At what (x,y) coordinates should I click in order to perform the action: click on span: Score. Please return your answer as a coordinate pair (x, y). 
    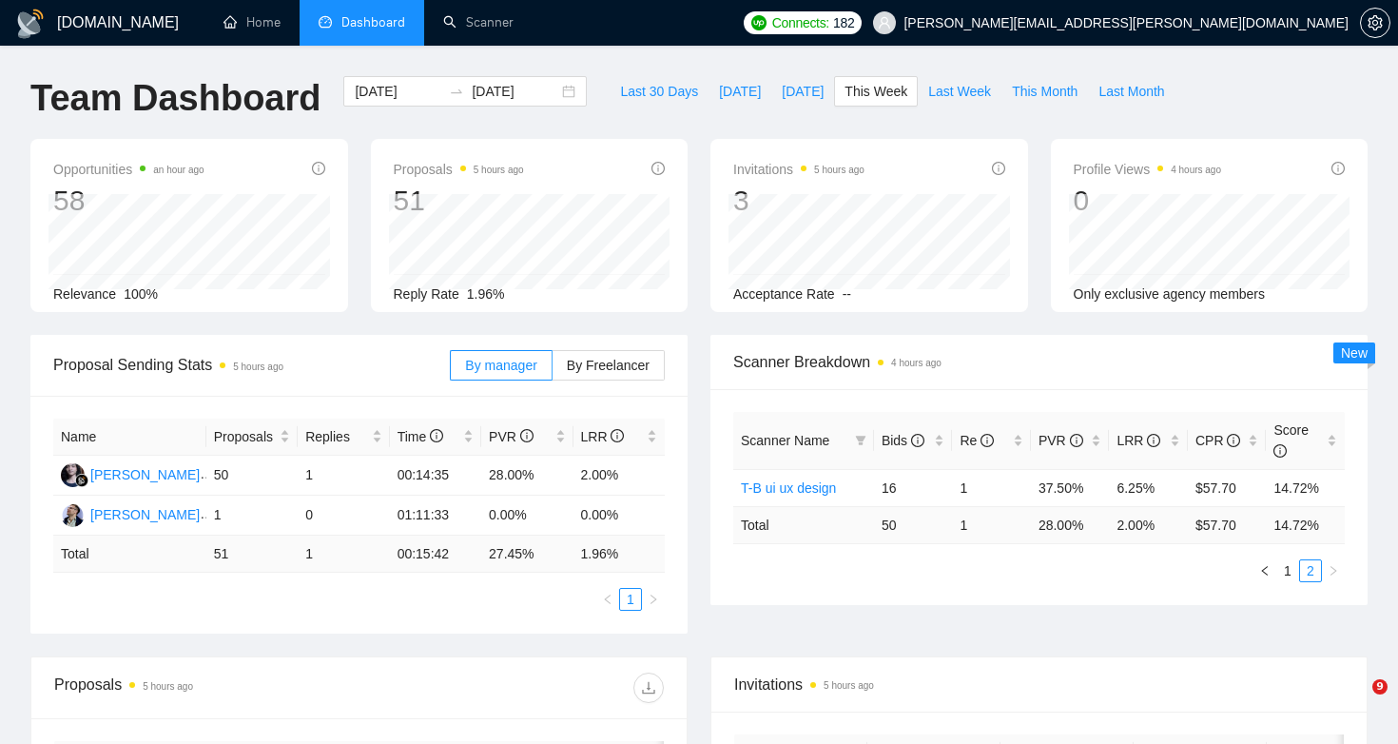
    Looking at the image, I should click on (1291, 440).